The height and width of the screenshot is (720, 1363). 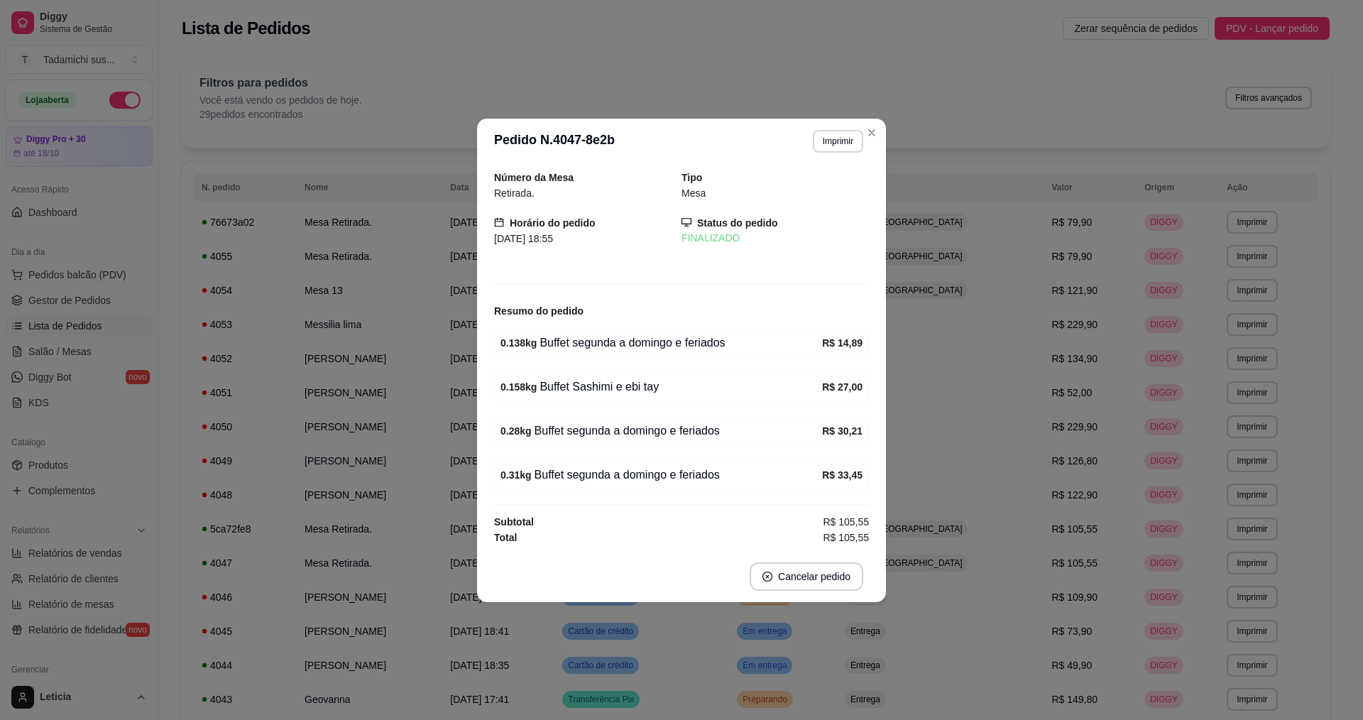 I want to click on strong: Tipo, so click(x=691, y=177).